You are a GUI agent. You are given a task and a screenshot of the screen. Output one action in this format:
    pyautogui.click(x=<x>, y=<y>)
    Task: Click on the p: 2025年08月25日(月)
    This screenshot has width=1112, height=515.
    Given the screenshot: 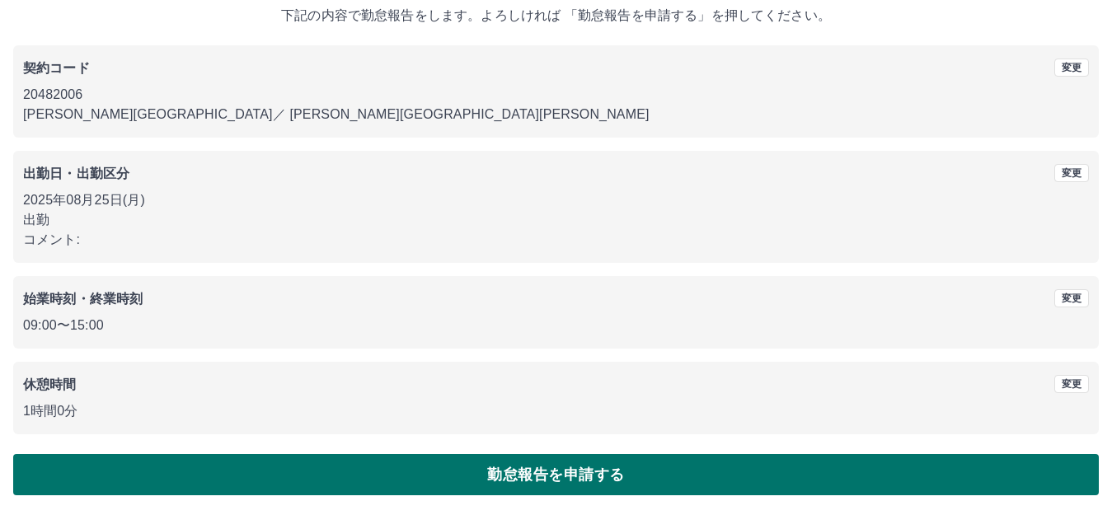 What is the action you would take?
    pyautogui.click(x=556, y=200)
    